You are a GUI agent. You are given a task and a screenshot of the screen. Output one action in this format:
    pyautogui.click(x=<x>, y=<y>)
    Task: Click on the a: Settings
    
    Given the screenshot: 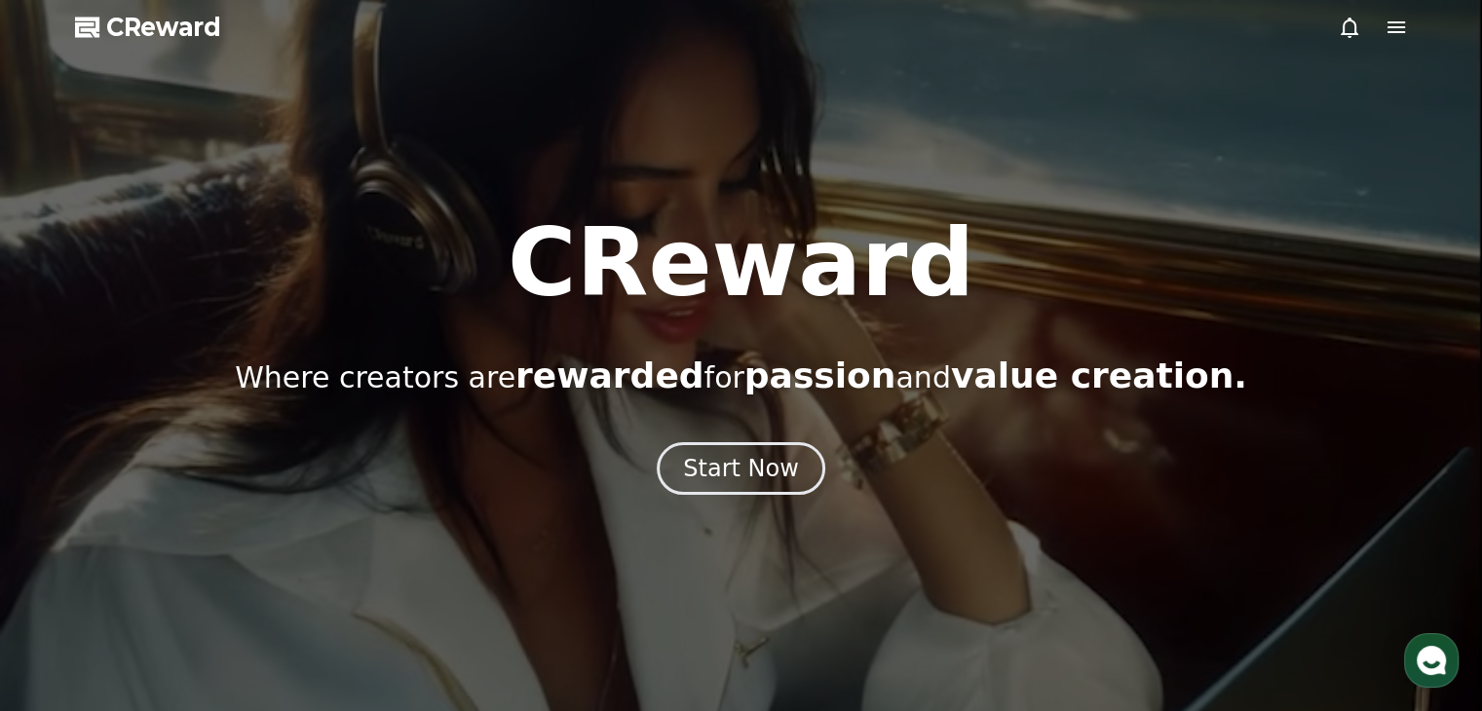 What is the action you would take?
    pyautogui.click(x=313, y=574)
    